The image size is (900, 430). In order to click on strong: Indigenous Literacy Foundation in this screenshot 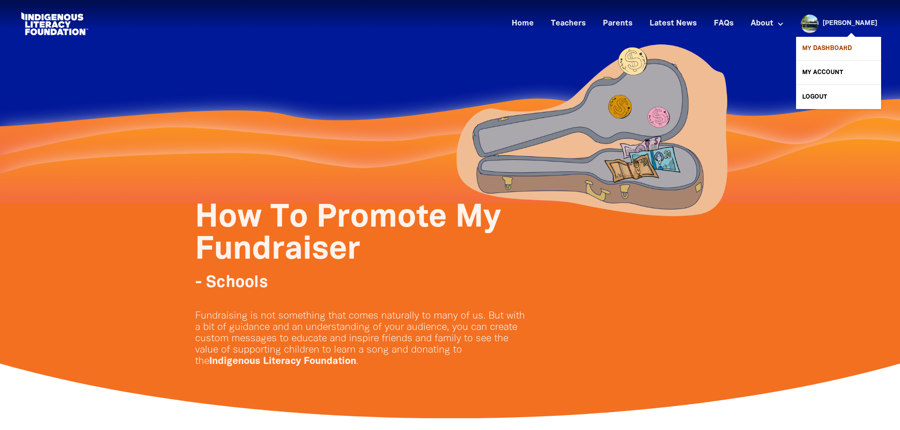, I will do `click(282, 361)`.